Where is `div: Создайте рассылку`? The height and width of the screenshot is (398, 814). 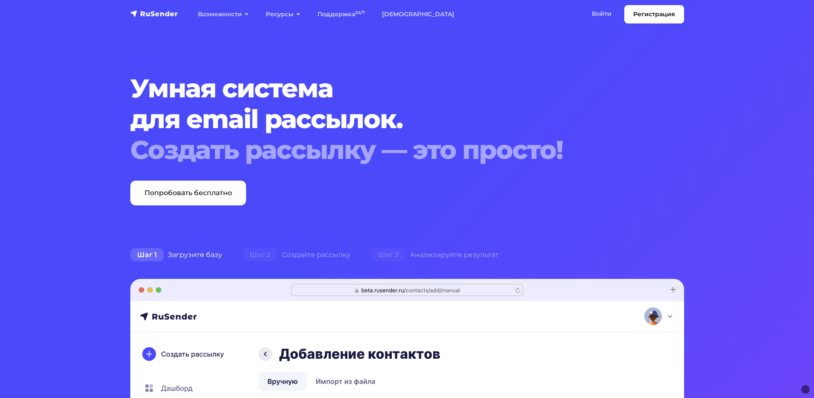 div: Создайте рассылку is located at coordinates (297, 255).